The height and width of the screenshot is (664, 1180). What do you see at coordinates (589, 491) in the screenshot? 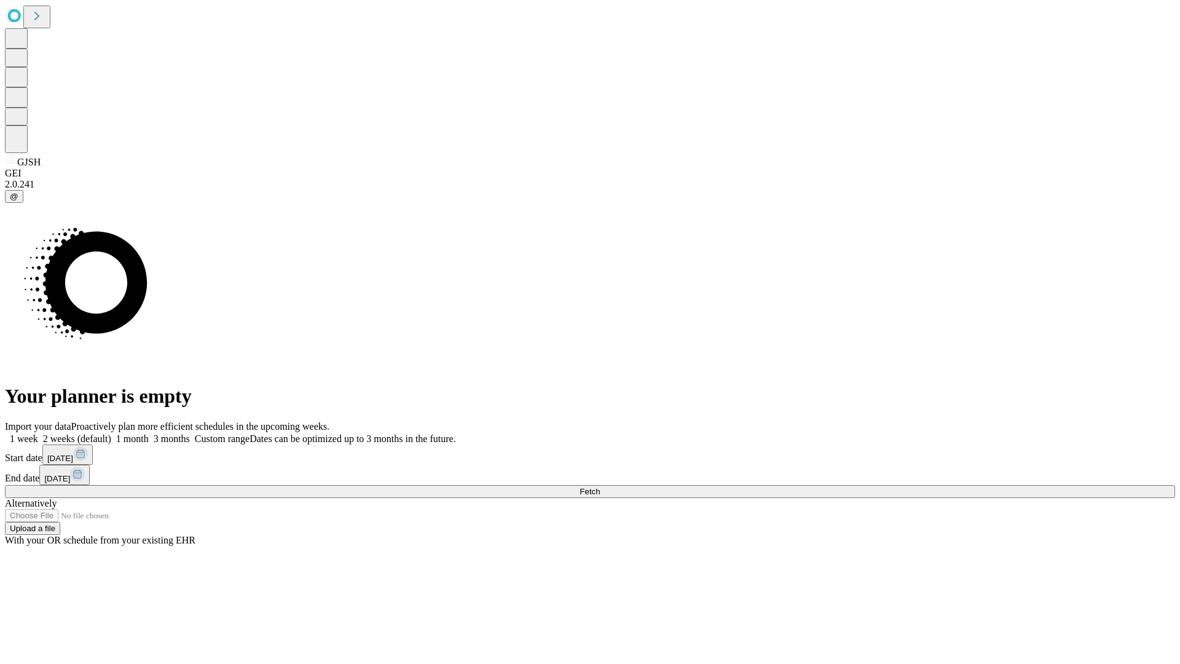
I see `span: Fetch` at bounding box center [589, 491].